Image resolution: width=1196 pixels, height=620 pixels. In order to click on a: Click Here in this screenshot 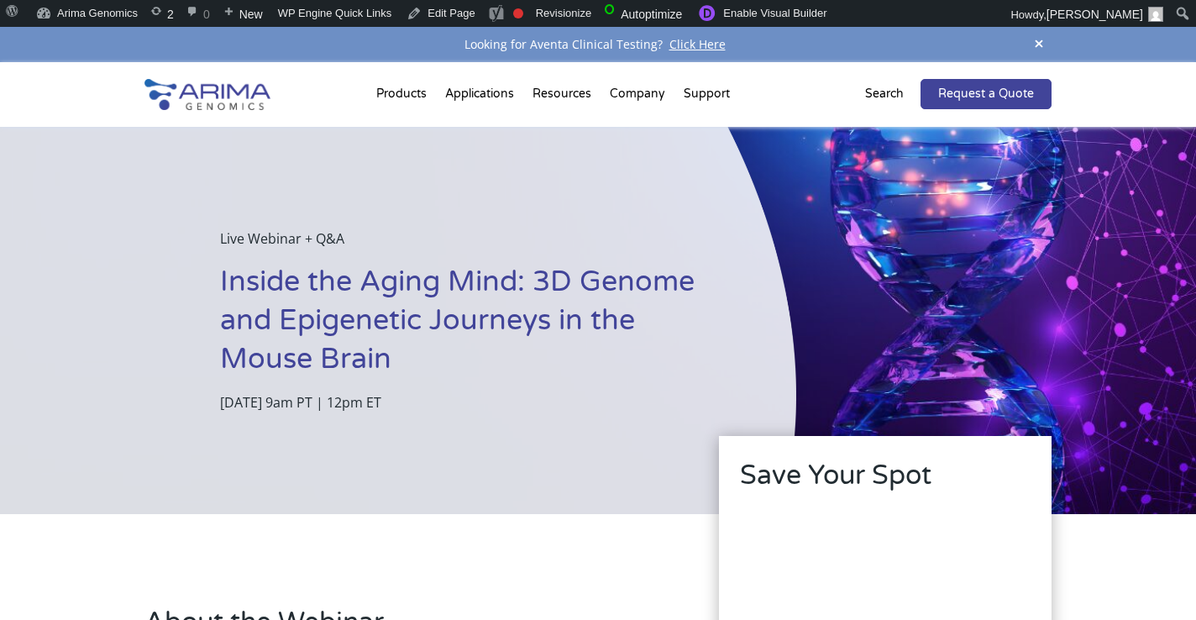, I will do `click(697, 44)`.